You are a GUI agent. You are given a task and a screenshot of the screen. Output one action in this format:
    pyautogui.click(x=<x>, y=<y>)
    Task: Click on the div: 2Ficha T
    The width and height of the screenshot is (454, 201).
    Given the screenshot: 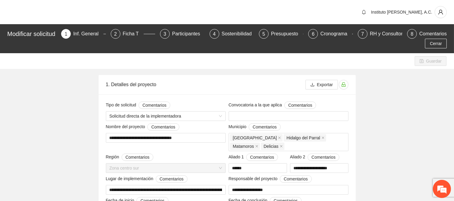 What is the action you would take?
    pyautogui.click(x=133, y=34)
    